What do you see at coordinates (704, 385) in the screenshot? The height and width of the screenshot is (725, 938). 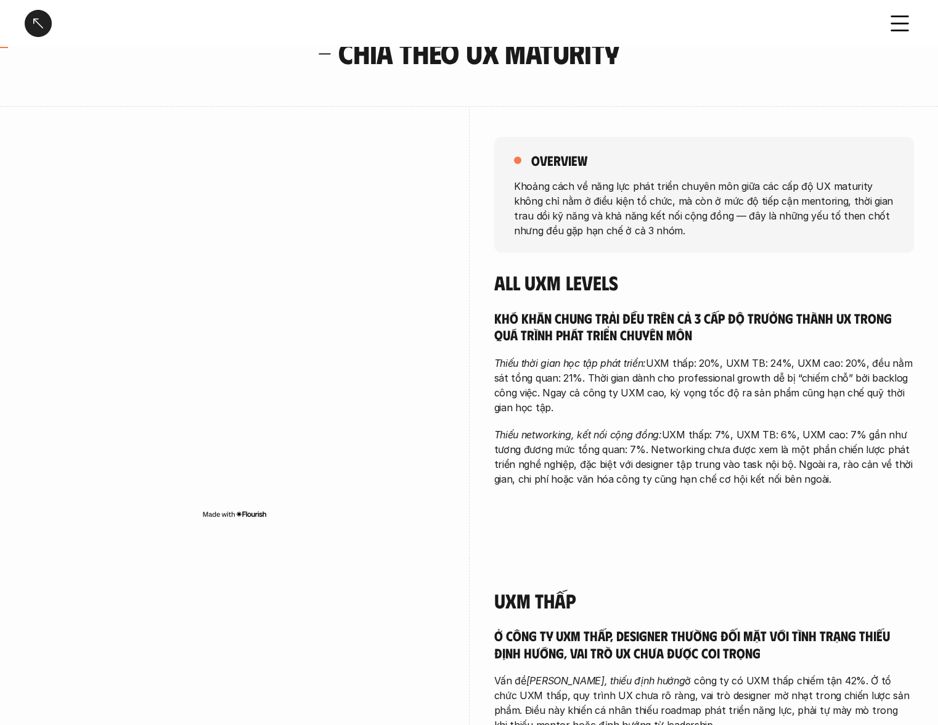 I see `p: UXM thấp: 20%, UXM TB: 24%, UXM cao: 20%, đều nằm sát tổng quan: 21%. Thời gian dành cho professi...` at bounding box center [704, 385].